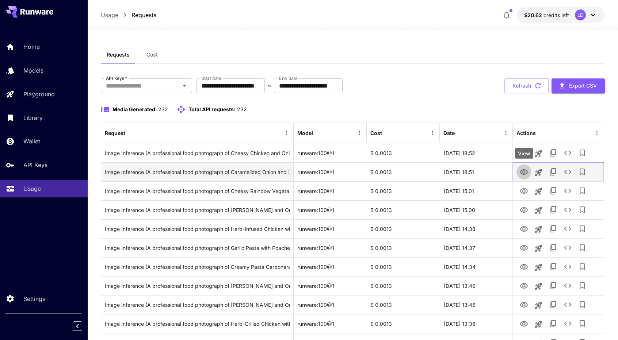  What do you see at coordinates (476, 324) in the screenshot?
I see `div: 30 Sep, 2025 13:36` at bounding box center [476, 324].